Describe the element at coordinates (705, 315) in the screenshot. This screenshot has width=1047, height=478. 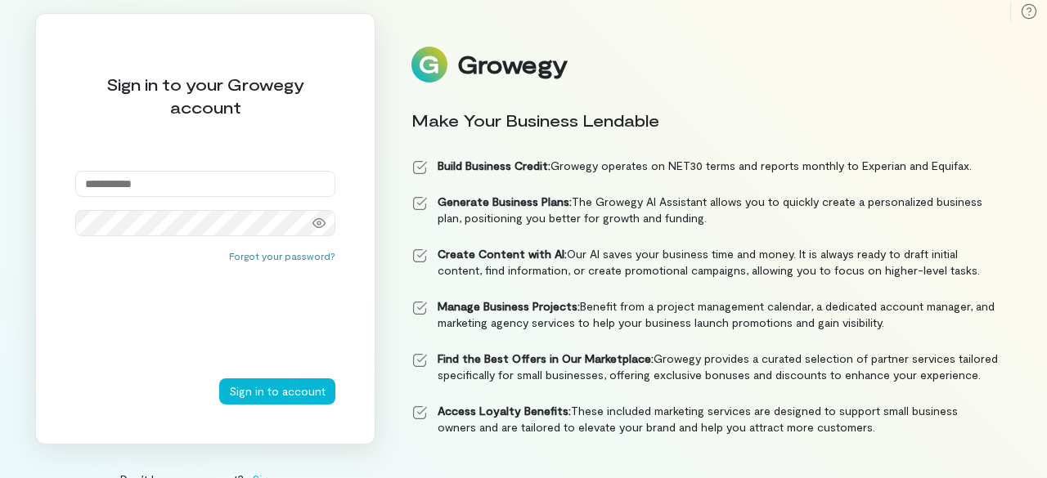
I see `li: Benefit from a project management calendar, a dedicated account manager, and marketing agency ser...` at that location.